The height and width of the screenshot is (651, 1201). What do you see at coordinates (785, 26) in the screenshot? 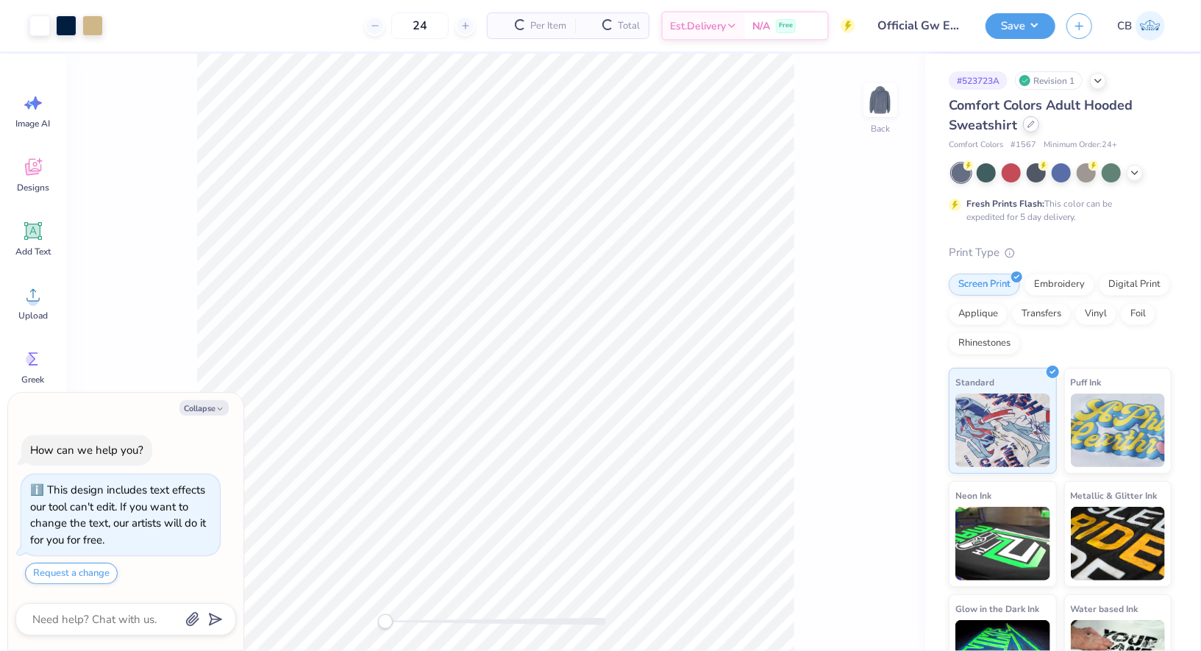
I see `span: Free` at bounding box center [785, 26].